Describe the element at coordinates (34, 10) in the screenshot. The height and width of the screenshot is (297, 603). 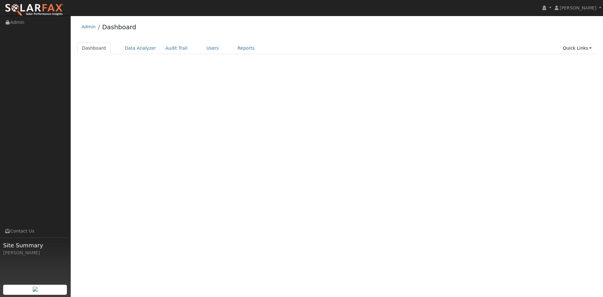
I see `img: SolarFax` at that location.